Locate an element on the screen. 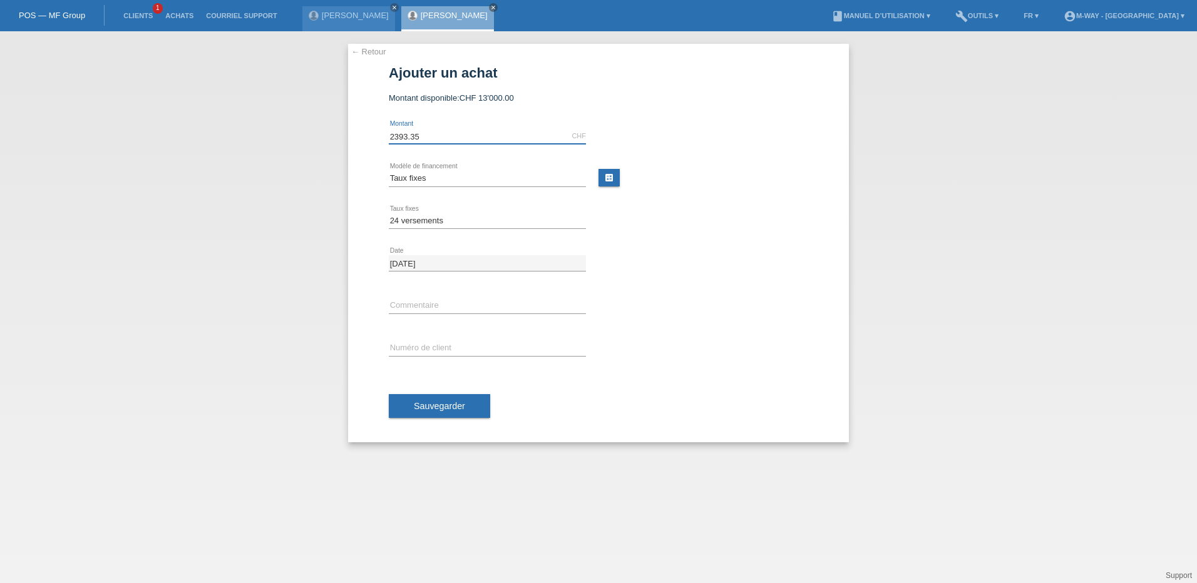 The height and width of the screenshot is (583, 1197). a: buildOutils ▾ is located at coordinates (976, 16).